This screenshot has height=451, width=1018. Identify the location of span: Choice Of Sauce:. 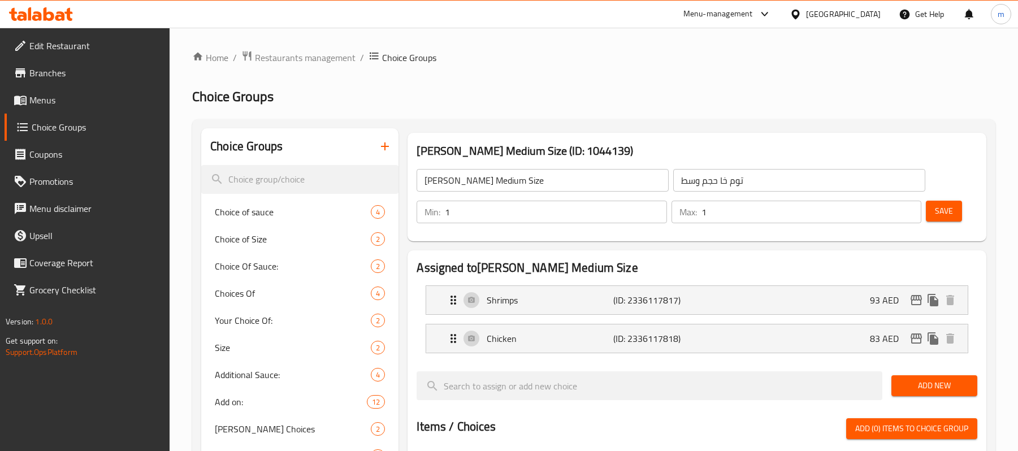
(293, 266).